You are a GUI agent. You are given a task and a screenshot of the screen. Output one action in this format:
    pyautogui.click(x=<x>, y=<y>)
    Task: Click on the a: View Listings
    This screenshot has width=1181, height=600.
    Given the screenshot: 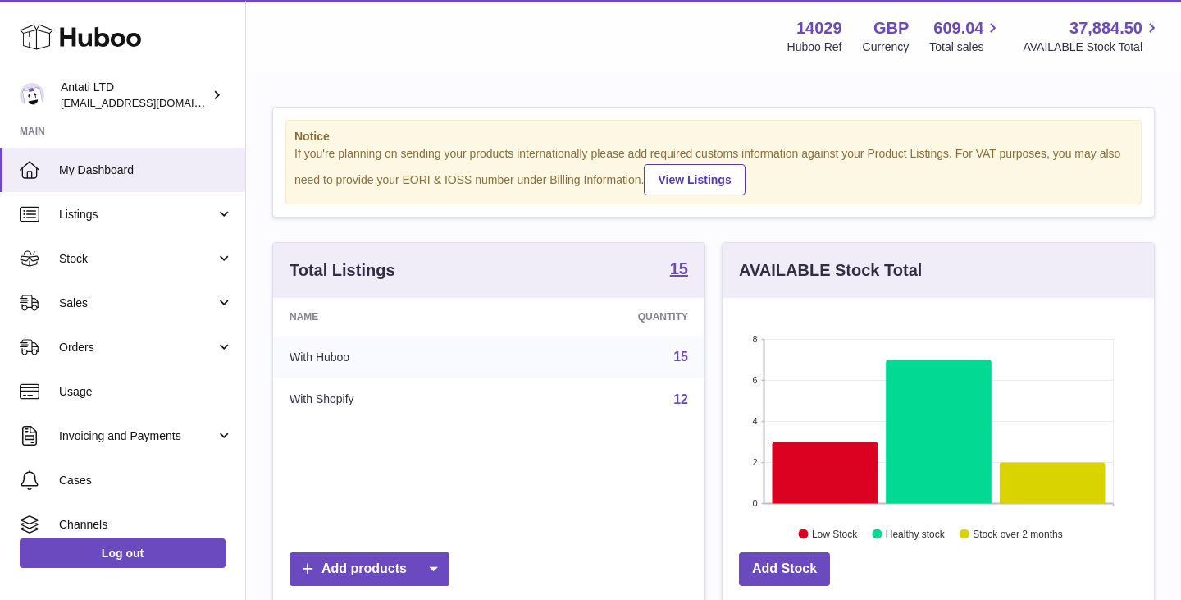 What is the action you would take?
    pyautogui.click(x=694, y=180)
    